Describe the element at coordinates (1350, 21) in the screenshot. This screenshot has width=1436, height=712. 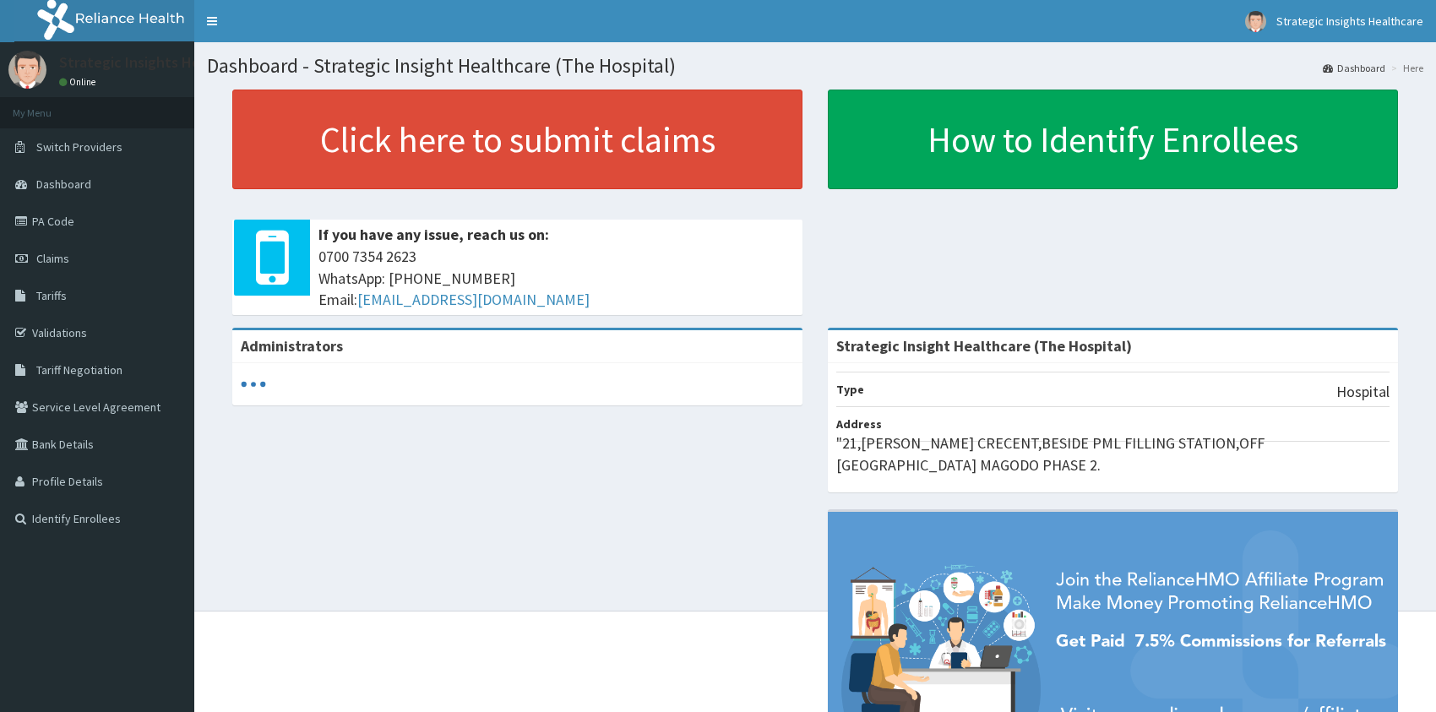
I see `span: Strategic Insights Healthcare` at that location.